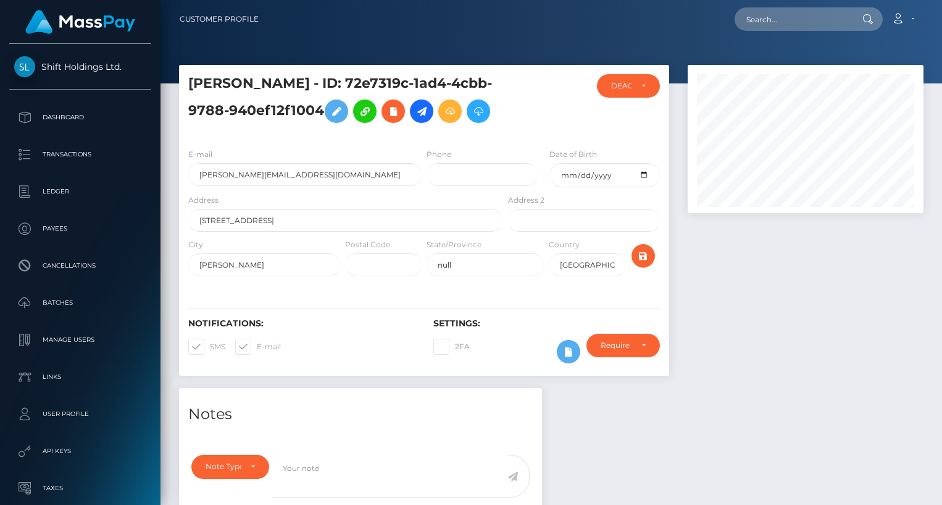 The height and width of the screenshot is (505, 942). What do you see at coordinates (526, 200) in the screenshot?
I see `label: Address 2` at bounding box center [526, 200].